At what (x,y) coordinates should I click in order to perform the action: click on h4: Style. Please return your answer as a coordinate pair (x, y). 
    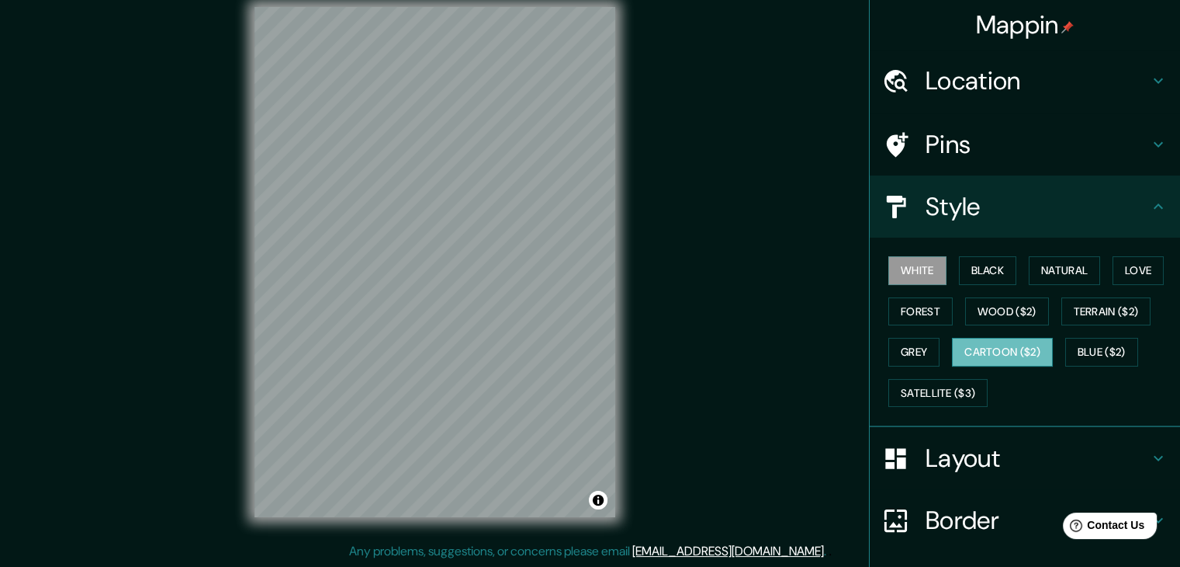
    Looking at the image, I should click on (1038, 206).